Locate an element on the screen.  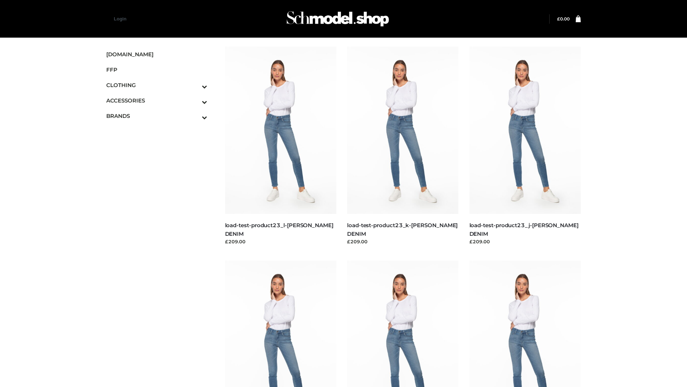
bdi: 0.00 is located at coordinates (563, 19).